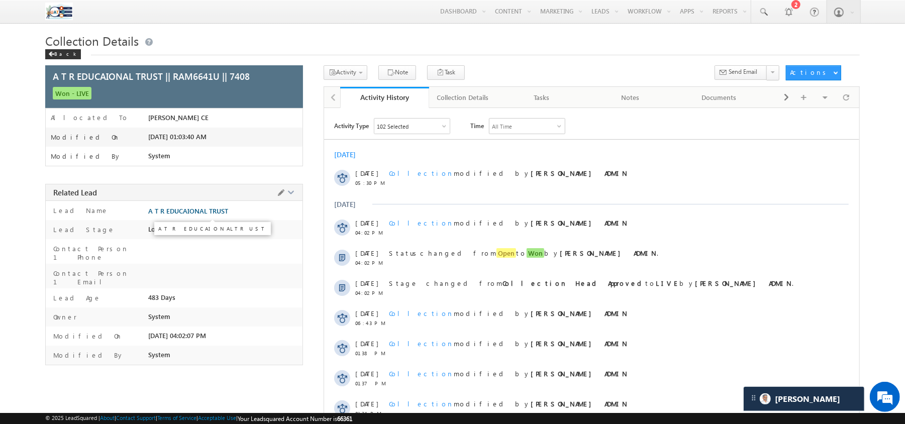 This screenshot has height=424, width=905. Describe the element at coordinates (667, 283) in the screenshot. I see `strong: LIVE` at that location.